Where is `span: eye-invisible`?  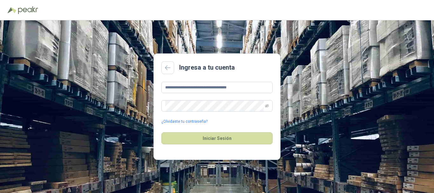 span: eye-invisible is located at coordinates (267, 106).